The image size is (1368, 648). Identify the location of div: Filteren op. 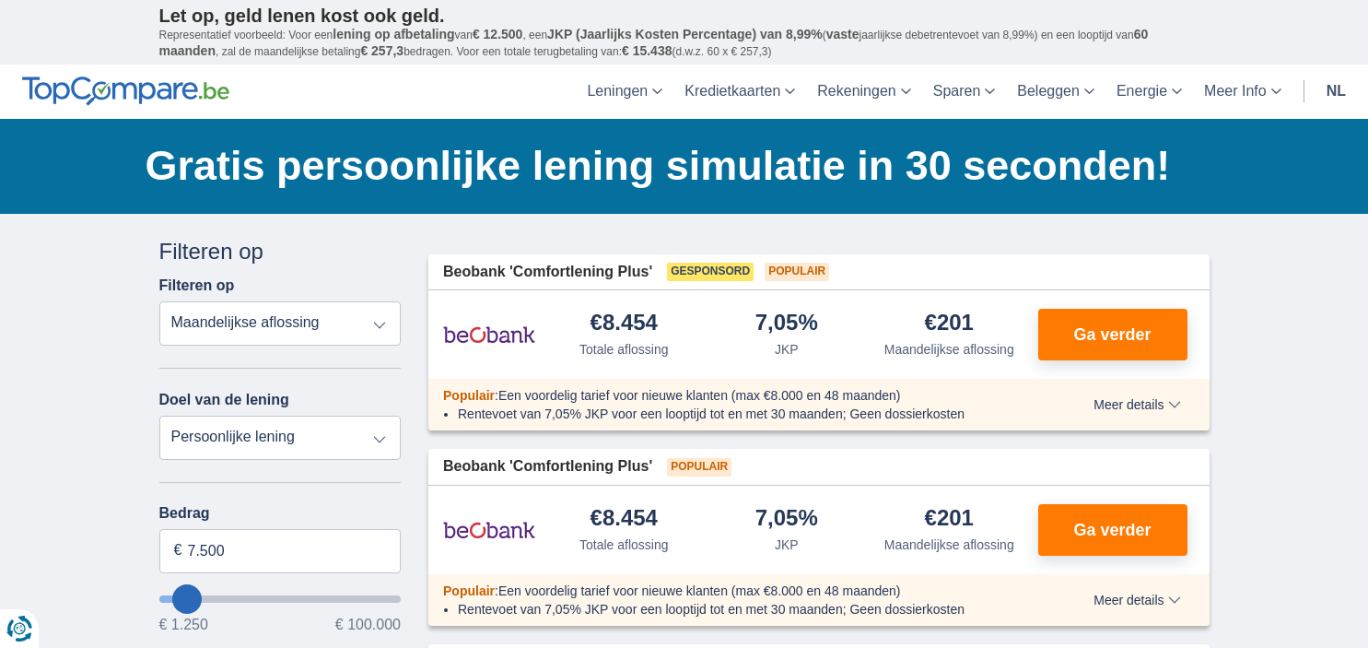
(280, 252).